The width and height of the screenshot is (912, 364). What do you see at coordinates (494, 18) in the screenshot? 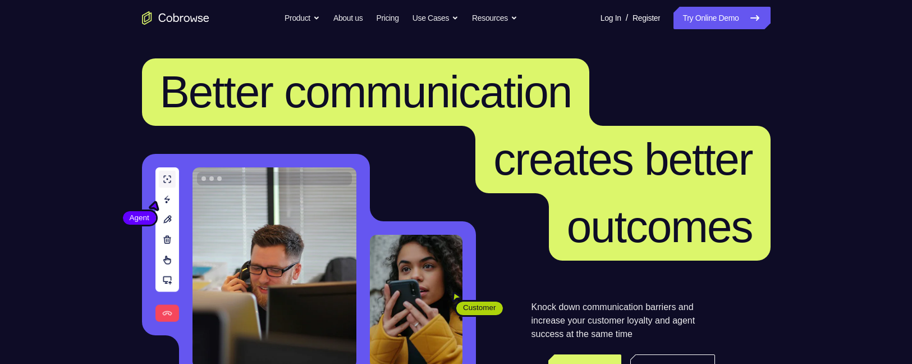
I see `button: Resources` at bounding box center [494, 18].